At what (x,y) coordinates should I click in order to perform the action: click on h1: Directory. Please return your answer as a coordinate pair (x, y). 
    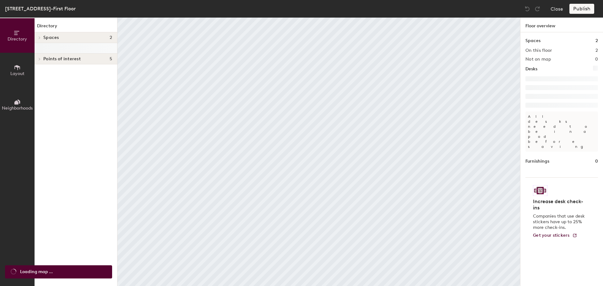
    Looking at the image, I should click on (76, 27).